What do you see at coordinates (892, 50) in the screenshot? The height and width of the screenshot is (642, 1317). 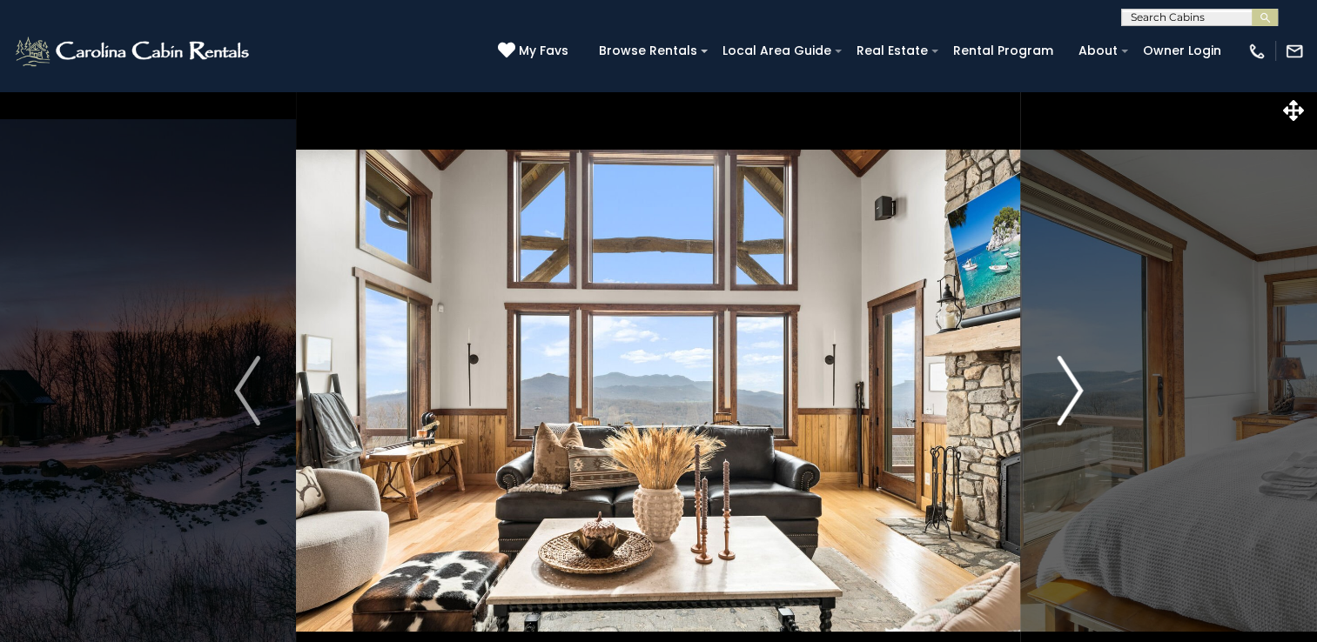 I see `a: Real Estate` at bounding box center [892, 50].